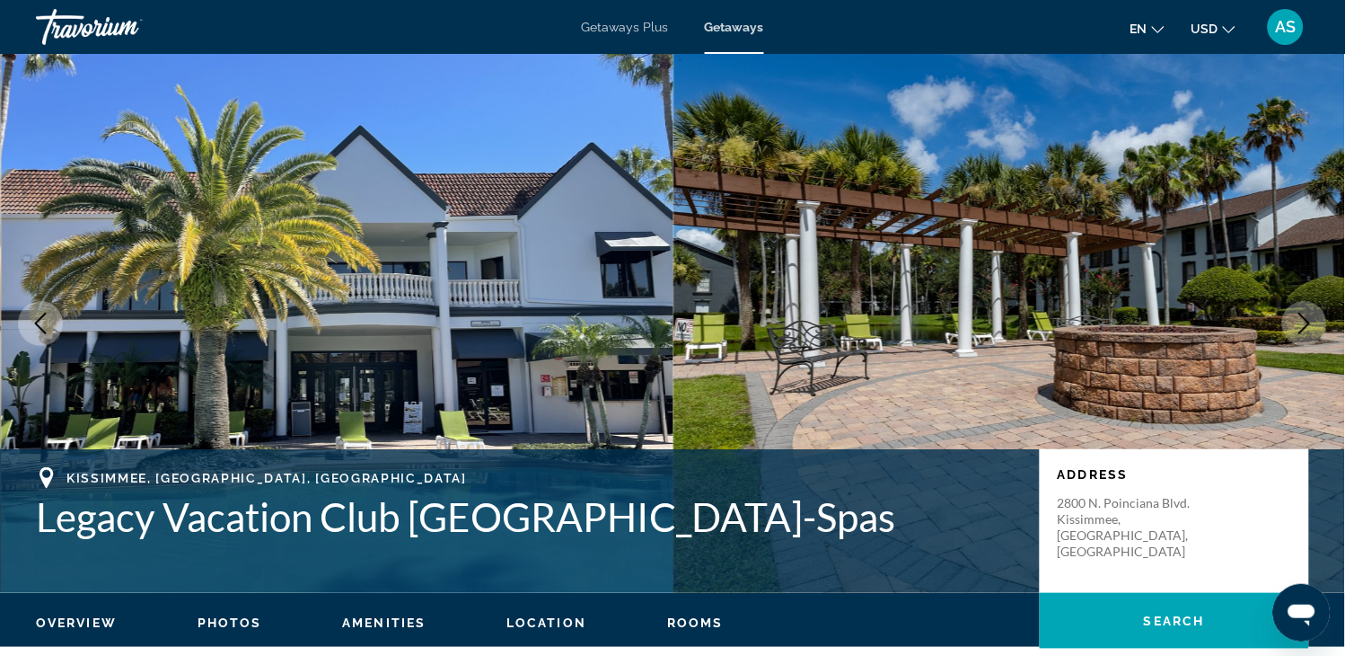  Describe the element at coordinates (230, 622) in the screenshot. I see `span: Photos` at that location.